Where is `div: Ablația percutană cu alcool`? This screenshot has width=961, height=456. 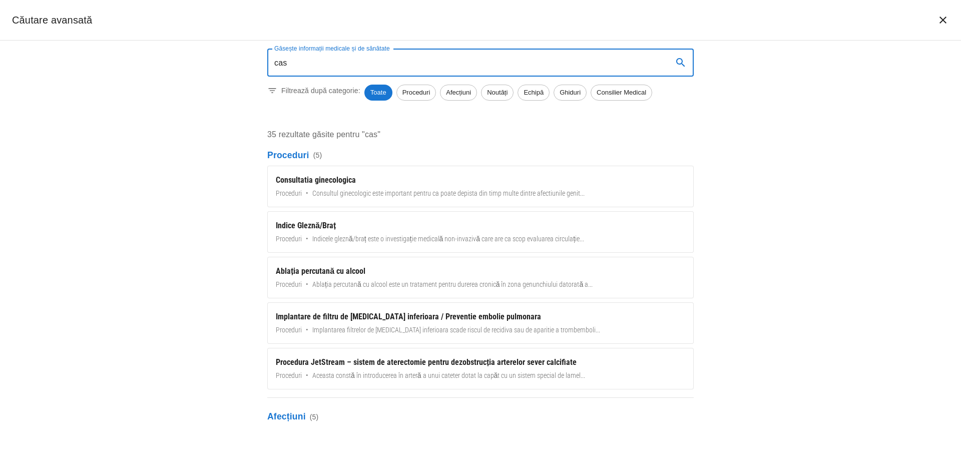
div: Ablația percutană cu alcool is located at coordinates (480, 271).